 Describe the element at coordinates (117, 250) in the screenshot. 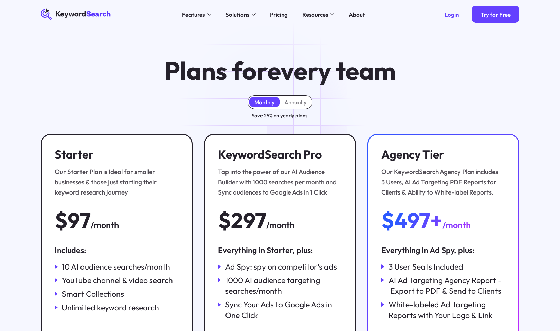

I see `div: Includes:` at that location.